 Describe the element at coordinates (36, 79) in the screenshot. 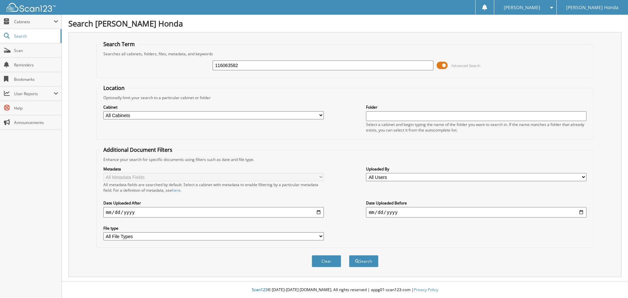

I see `span: Bookmarks` at that location.